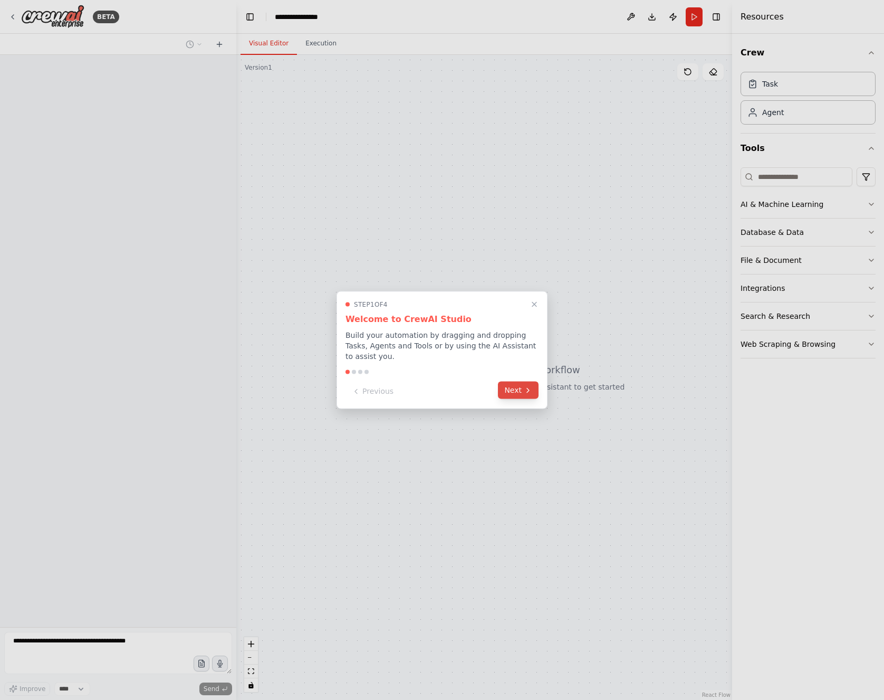 Image resolution: width=884 pixels, height=700 pixels. I want to click on h3: Welcome to CrewAI Studio, so click(442, 319).